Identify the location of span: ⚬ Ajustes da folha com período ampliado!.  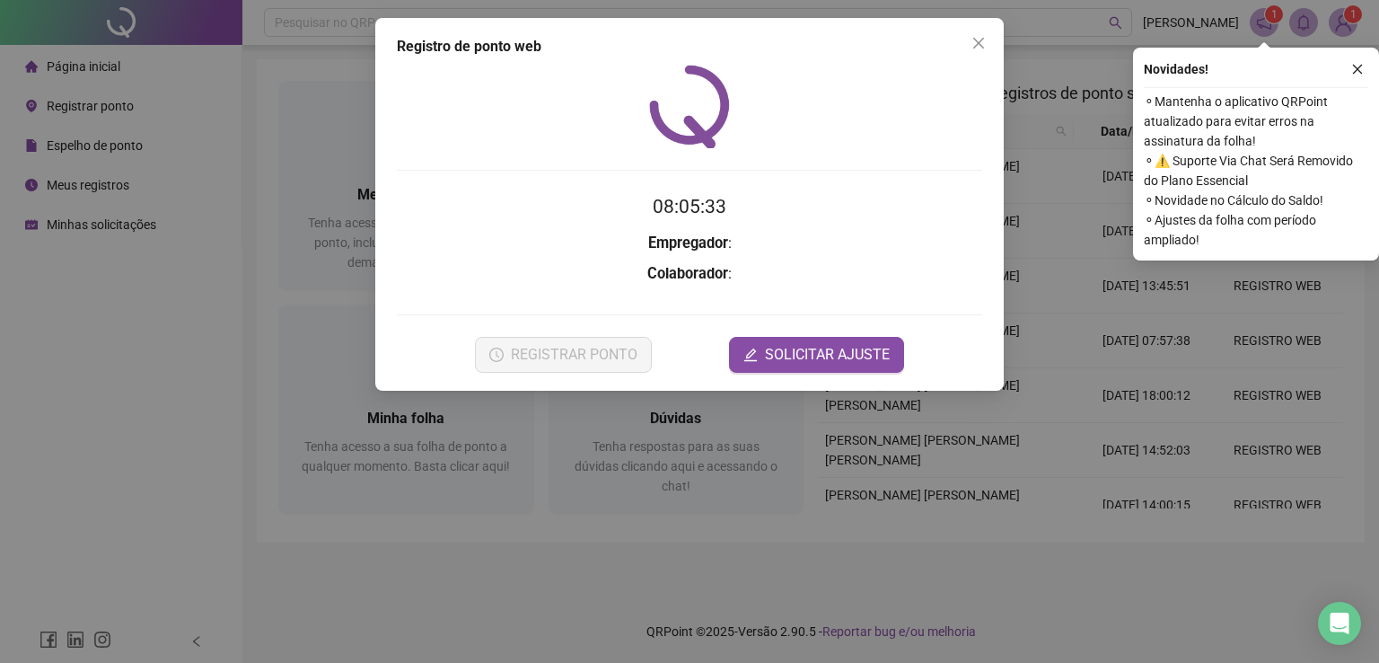
(1256, 230).